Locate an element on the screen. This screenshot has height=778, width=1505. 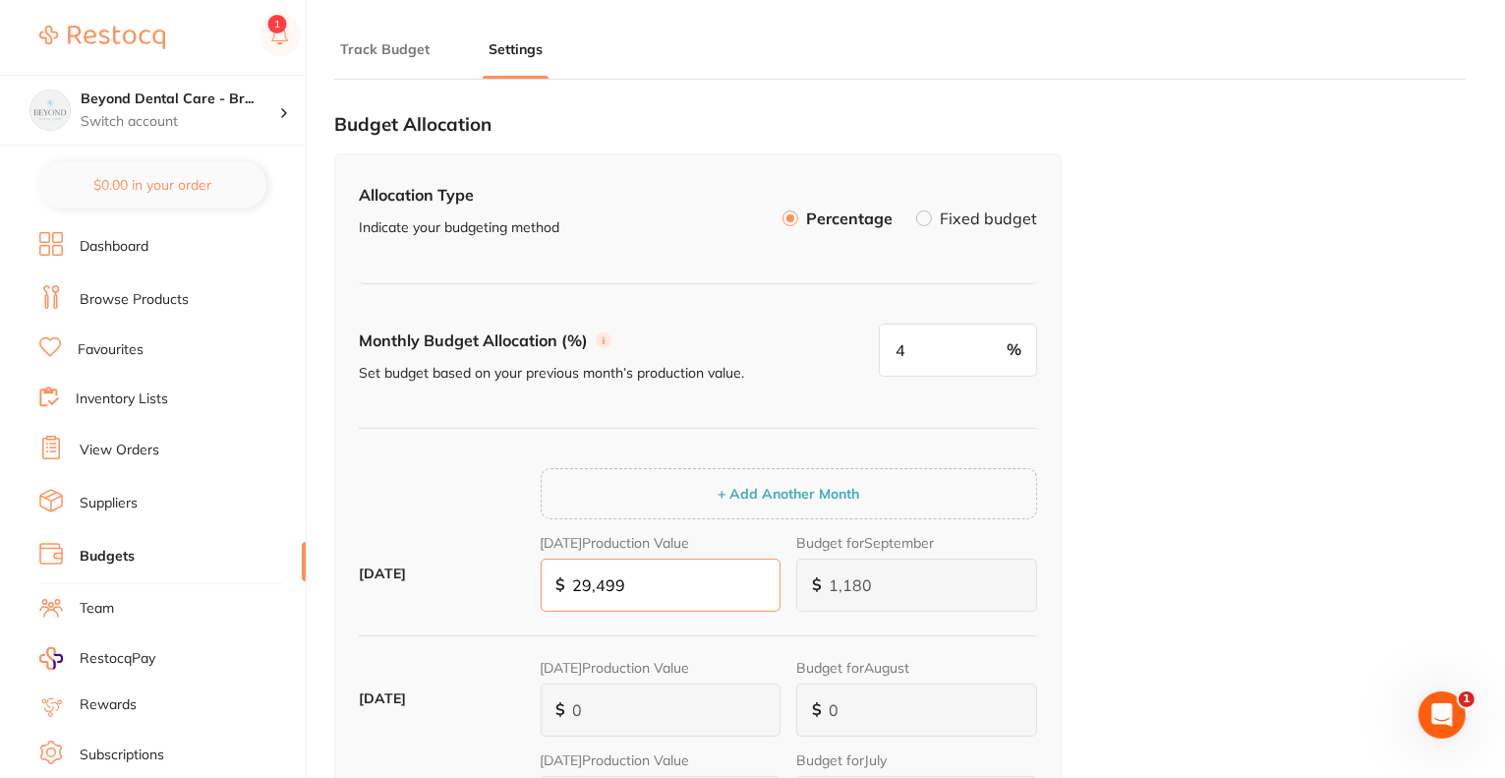
p: Switch account is located at coordinates (180, 122).